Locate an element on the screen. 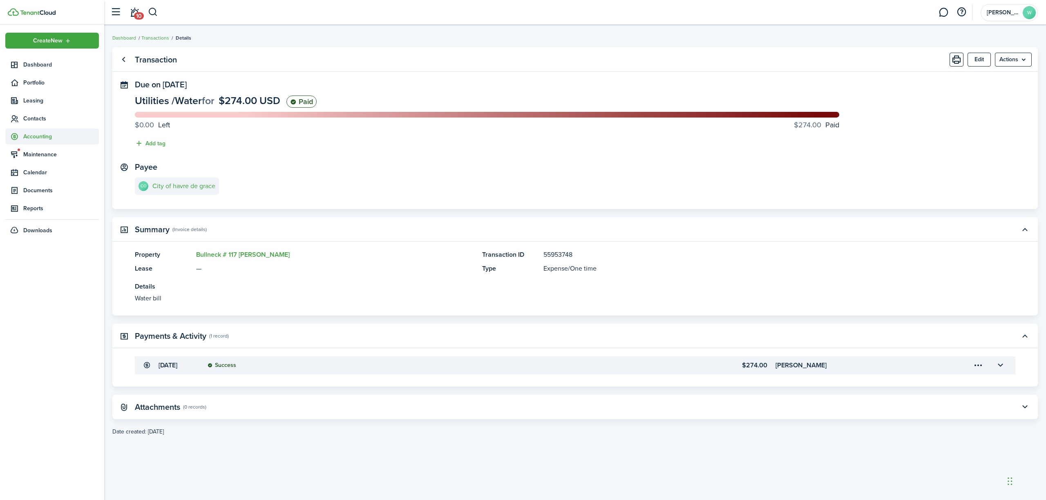  panel-main-title: Details is located at coordinates (563, 287).